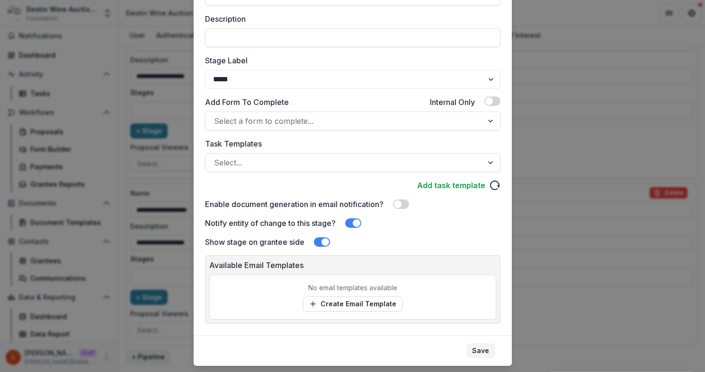 This screenshot has height=372, width=705. I want to click on a: Add task template, so click(451, 185).